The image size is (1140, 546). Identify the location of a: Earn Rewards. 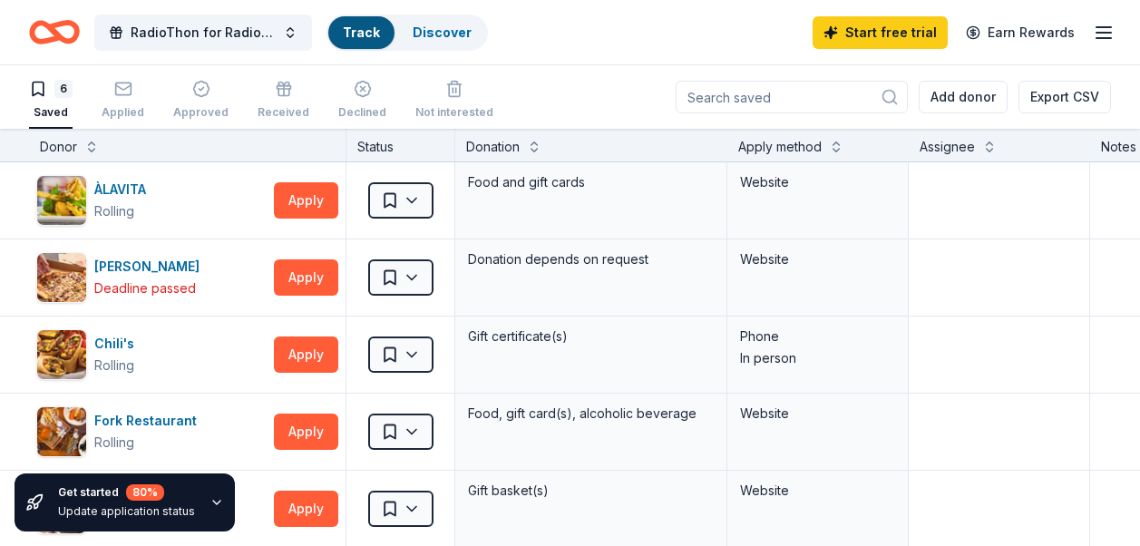
(1021, 33).